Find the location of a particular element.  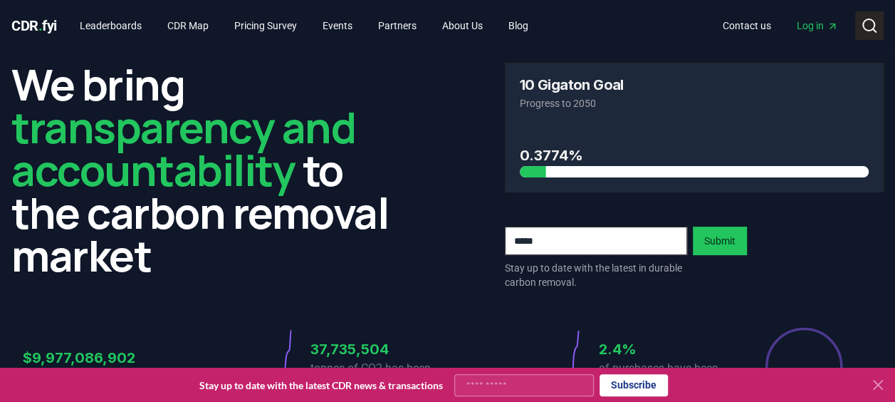

span: CDR fyi is located at coordinates (34, 26).